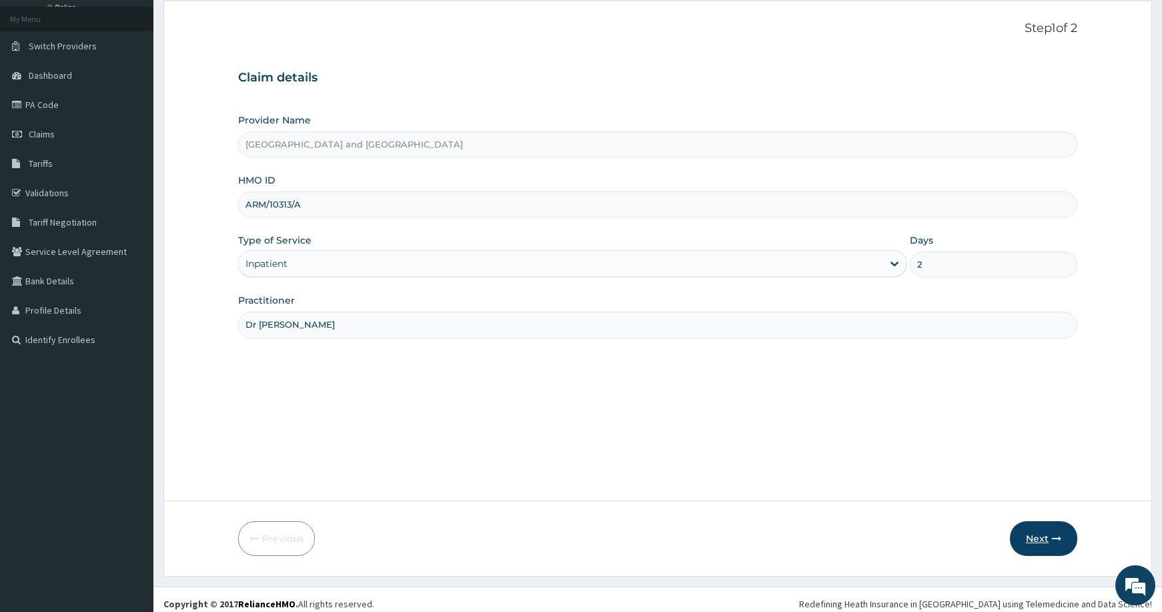  What do you see at coordinates (921, 240) in the screenshot?
I see `label: Days` at bounding box center [921, 240].